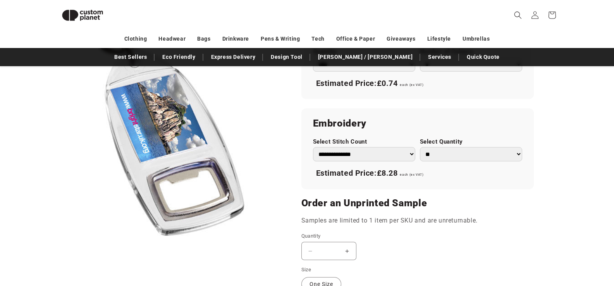 Image resolution: width=614 pixels, height=286 pixels. I want to click on span: £8.28, so click(387, 173).